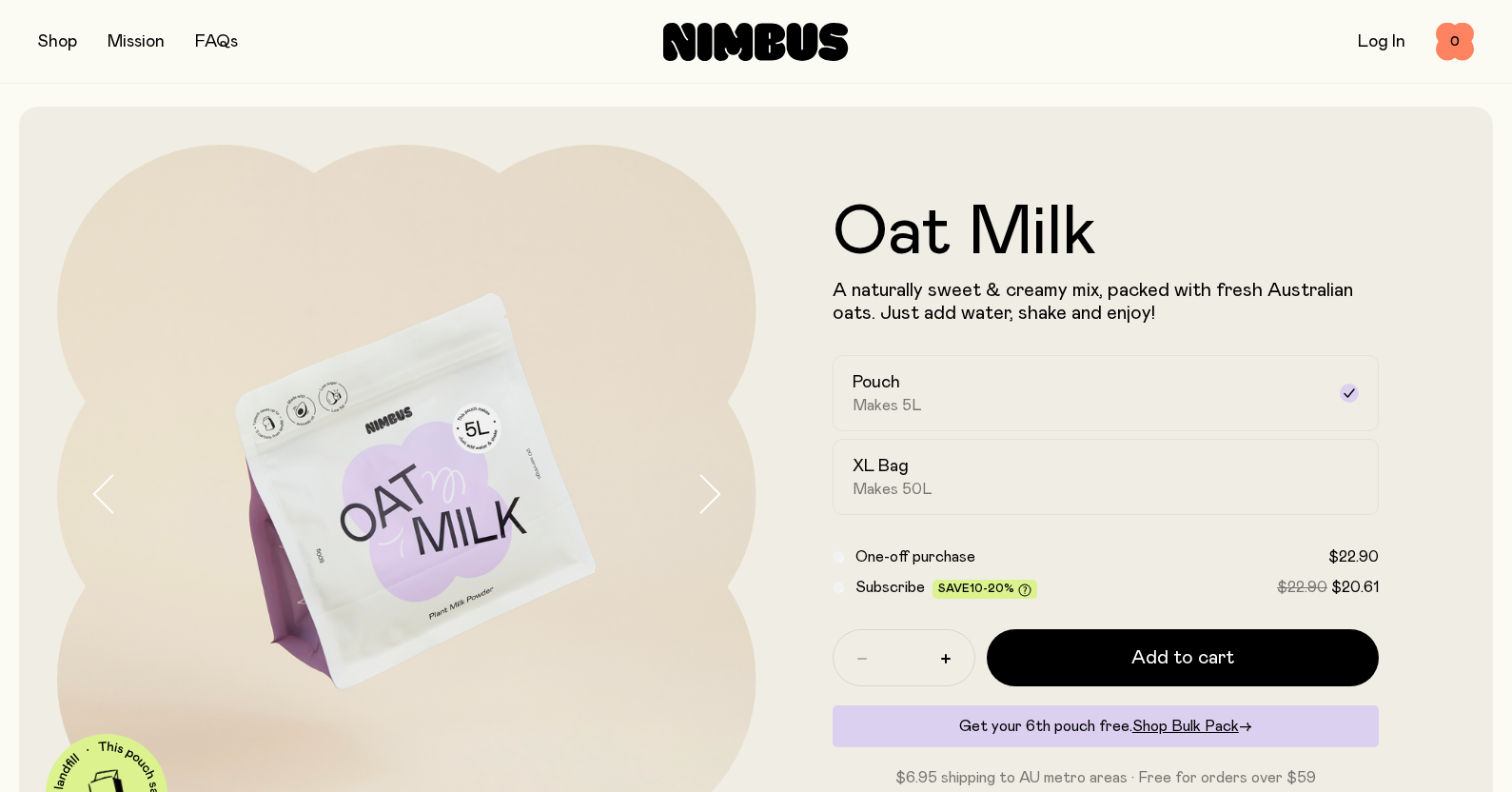 The image size is (1512, 792). I want to click on span: Makes 50L, so click(892, 489).